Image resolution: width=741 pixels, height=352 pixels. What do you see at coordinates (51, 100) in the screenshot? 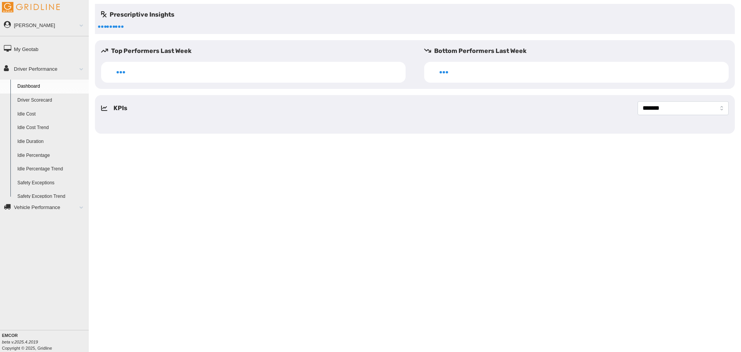
I see `a: Driver Scorecard` at bounding box center [51, 100].